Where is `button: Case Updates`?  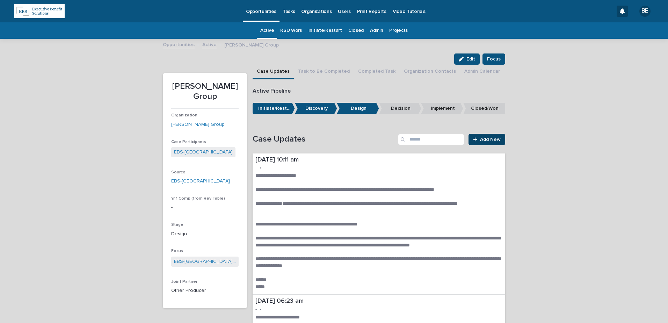
button: Case Updates is located at coordinates (273, 72).